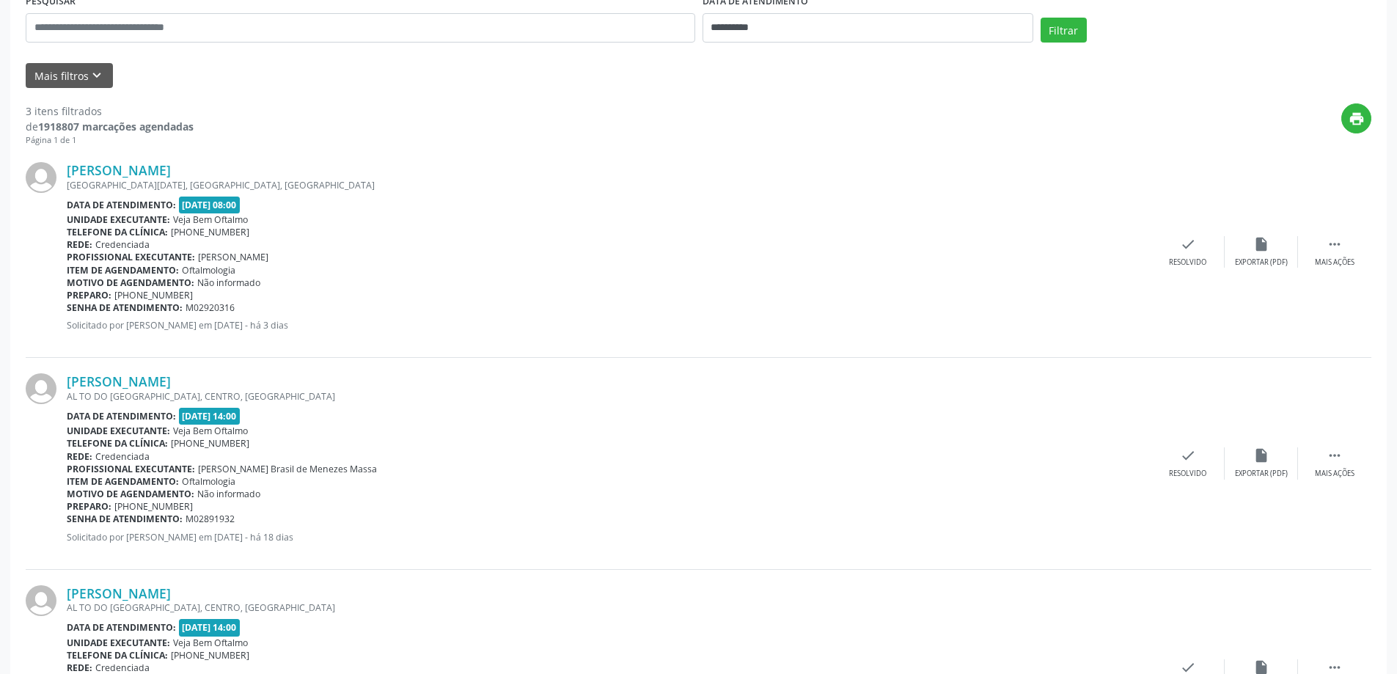 The height and width of the screenshot is (674, 1397). What do you see at coordinates (109, 126) in the screenshot?
I see `div: de` at bounding box center [109, 126].